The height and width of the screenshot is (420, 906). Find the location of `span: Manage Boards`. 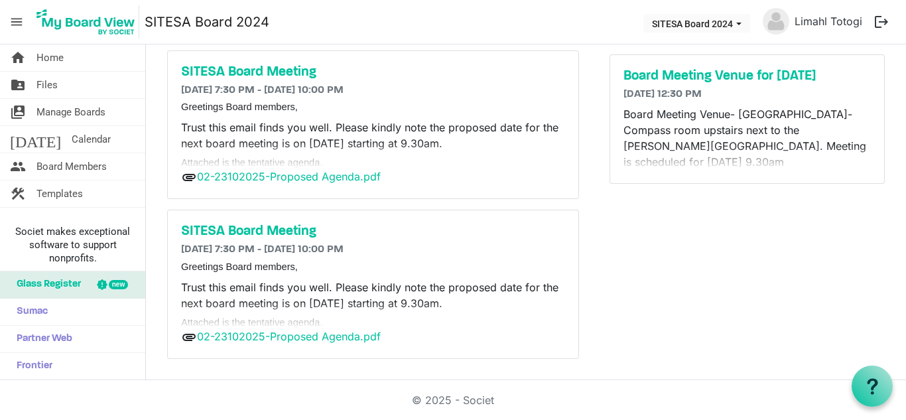

span: Manage Boards is located at coordinates (71, 112).